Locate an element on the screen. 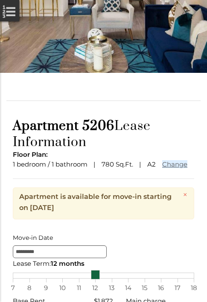 This screenshot has width=207, height=302. span: 12 months is located at coordinates (67, 263).